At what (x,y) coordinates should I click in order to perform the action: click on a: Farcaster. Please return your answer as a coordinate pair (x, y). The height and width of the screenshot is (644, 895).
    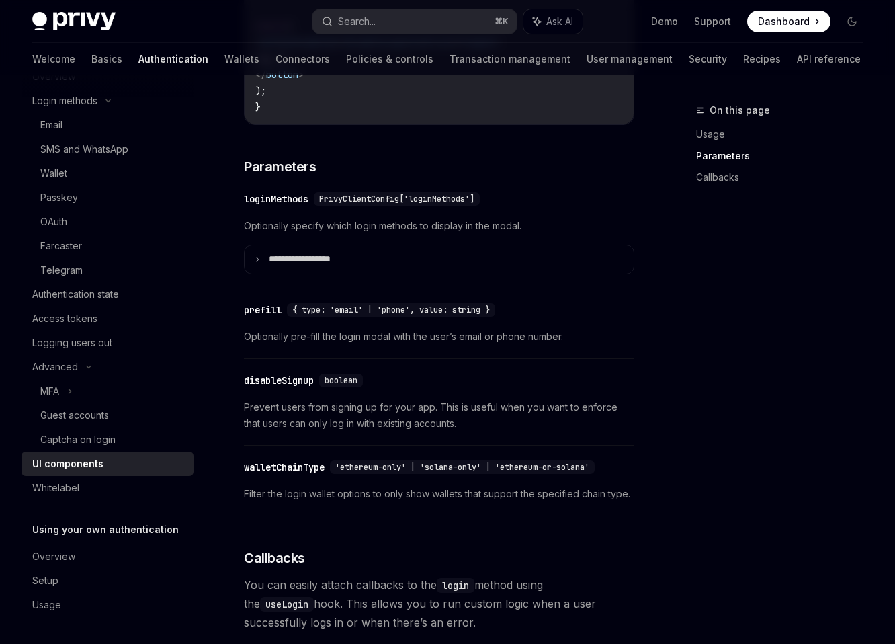
    Looking at the image, I should click on (108, 246).